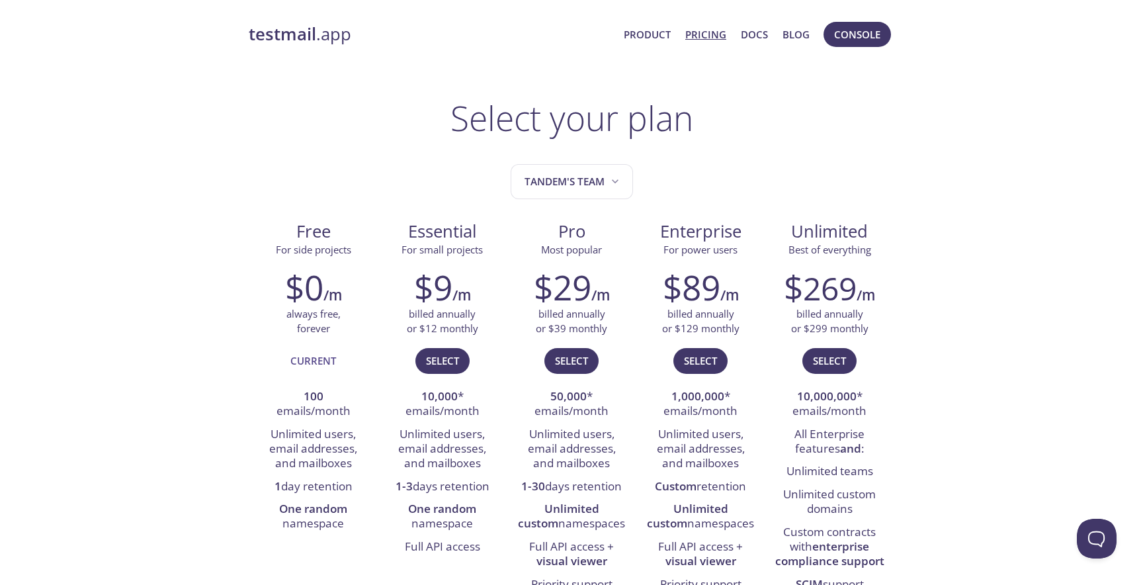 The image size is (1143, 585). I want to click on h1: Select your plan, so click(571, 118).